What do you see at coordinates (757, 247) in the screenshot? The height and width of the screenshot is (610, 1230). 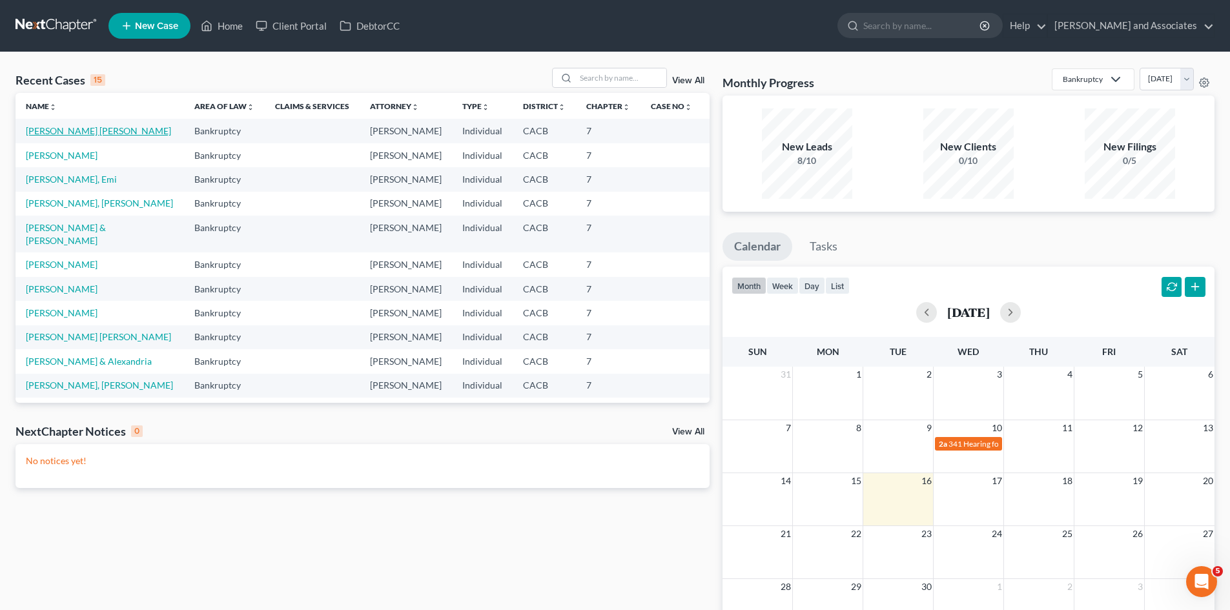 I see `a: Calendar` at bounding box center [757, 247].